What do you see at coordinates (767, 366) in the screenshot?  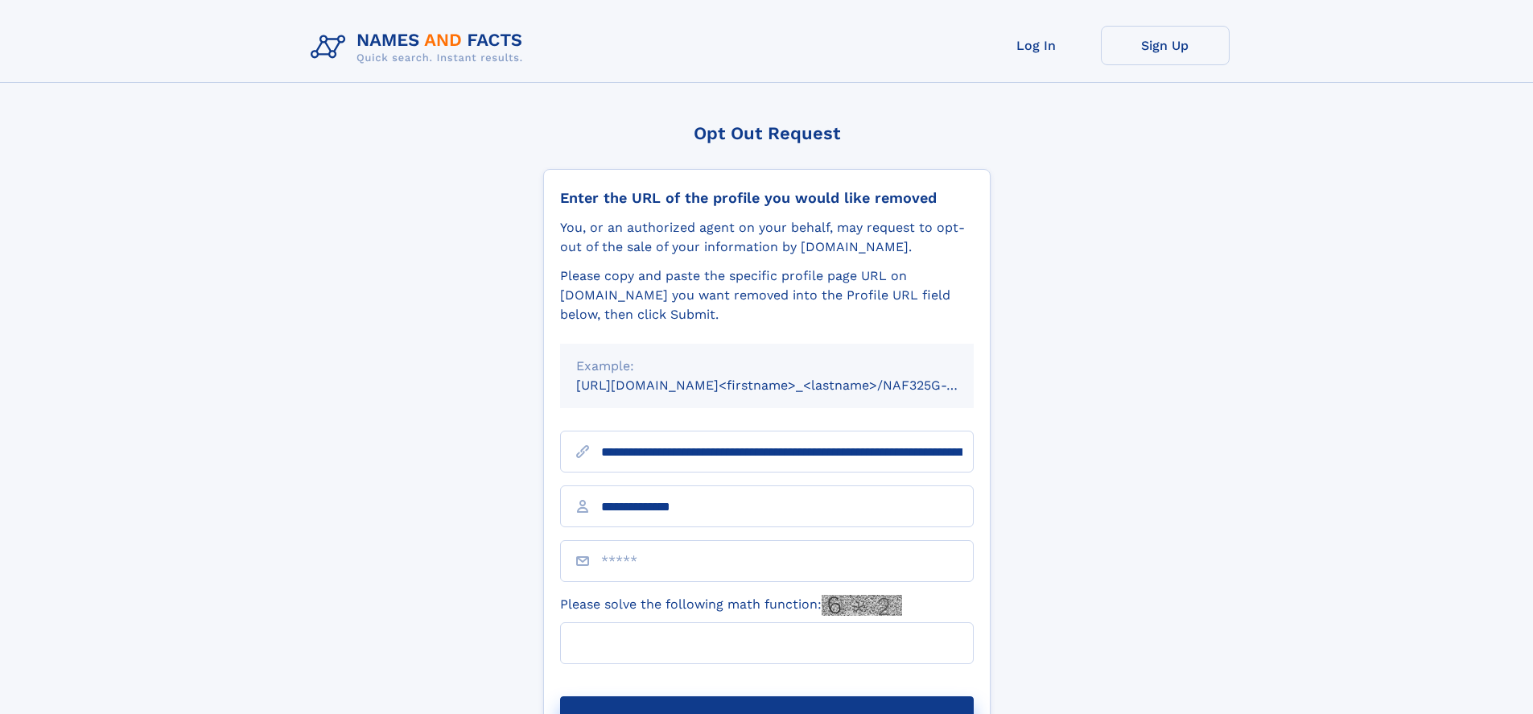 I see `div: Example:` at bounding box center [767, 366].